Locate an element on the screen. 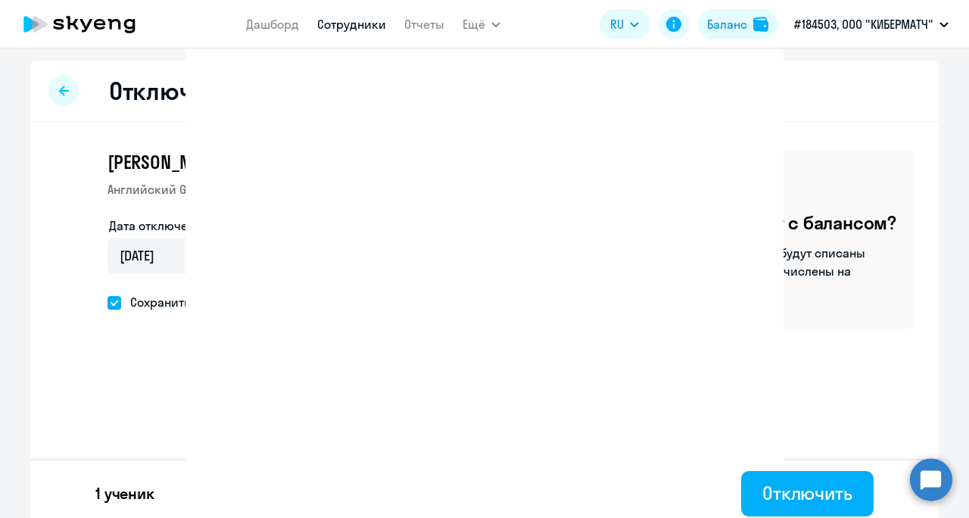 The image size is (969, 518). img: balance is located at coordinates (761, 24).